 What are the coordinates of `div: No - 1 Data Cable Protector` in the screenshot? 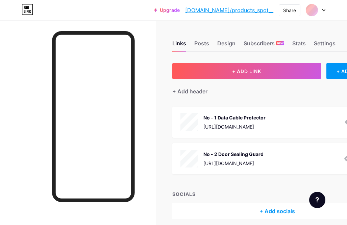 It's located at (235, 117).